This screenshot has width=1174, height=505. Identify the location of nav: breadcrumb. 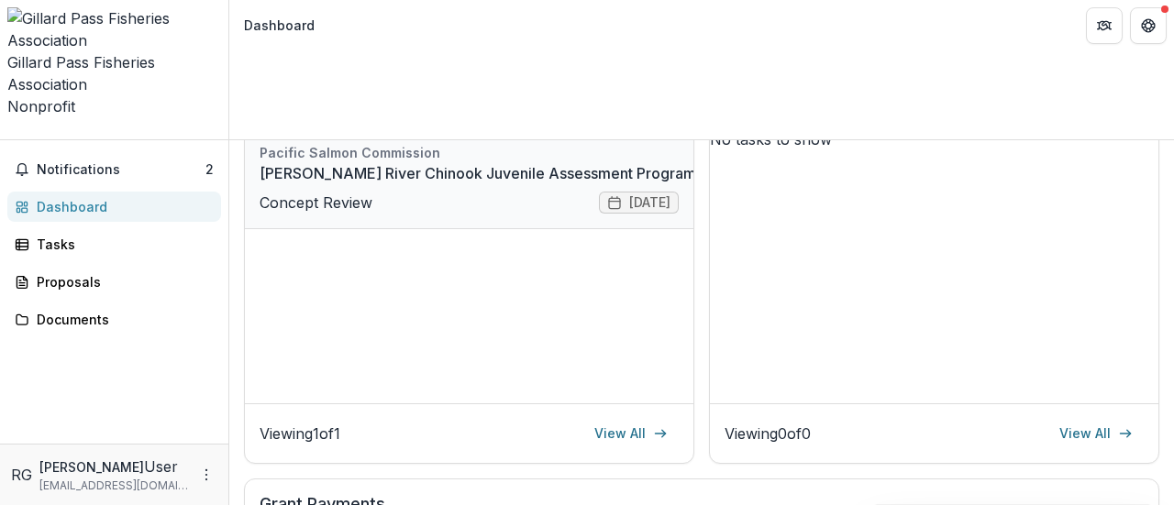
(279, 25).